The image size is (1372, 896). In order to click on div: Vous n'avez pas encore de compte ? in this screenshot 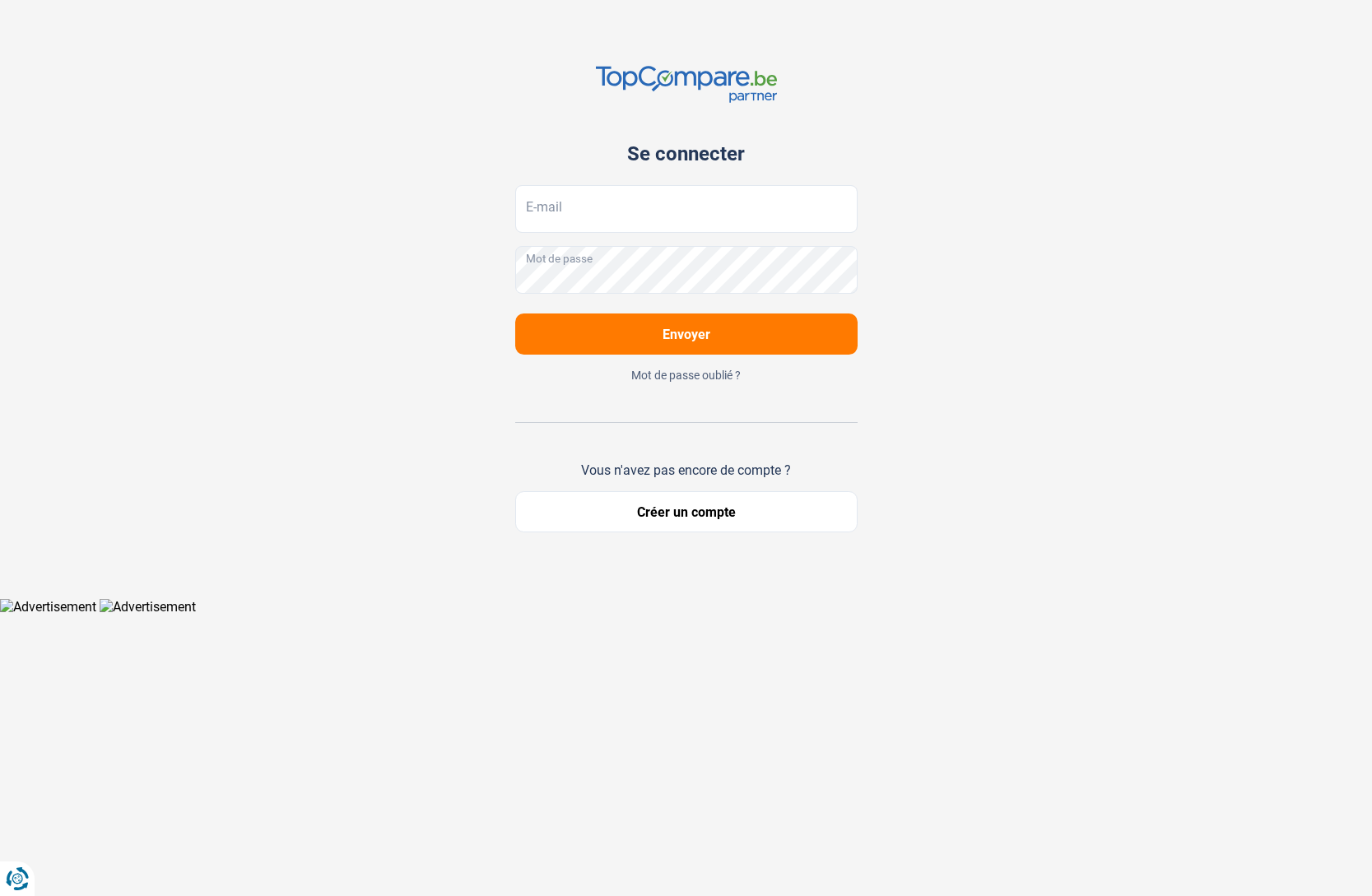, I will do `click(686, 470)`.